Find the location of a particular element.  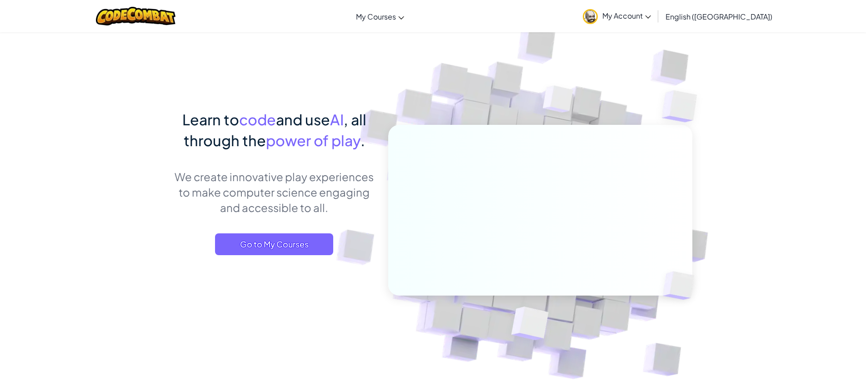

a: Go to My Courses is located at coordinates (274, 245).